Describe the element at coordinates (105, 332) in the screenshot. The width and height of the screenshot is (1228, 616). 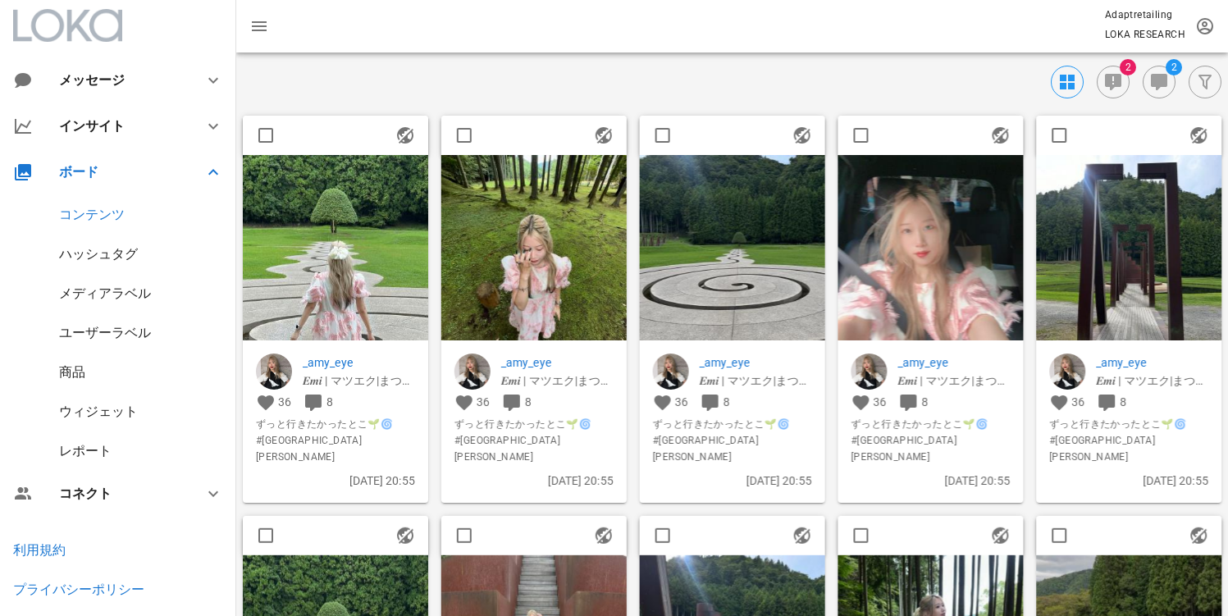
I see `a: ユーザーラベル` at that location.